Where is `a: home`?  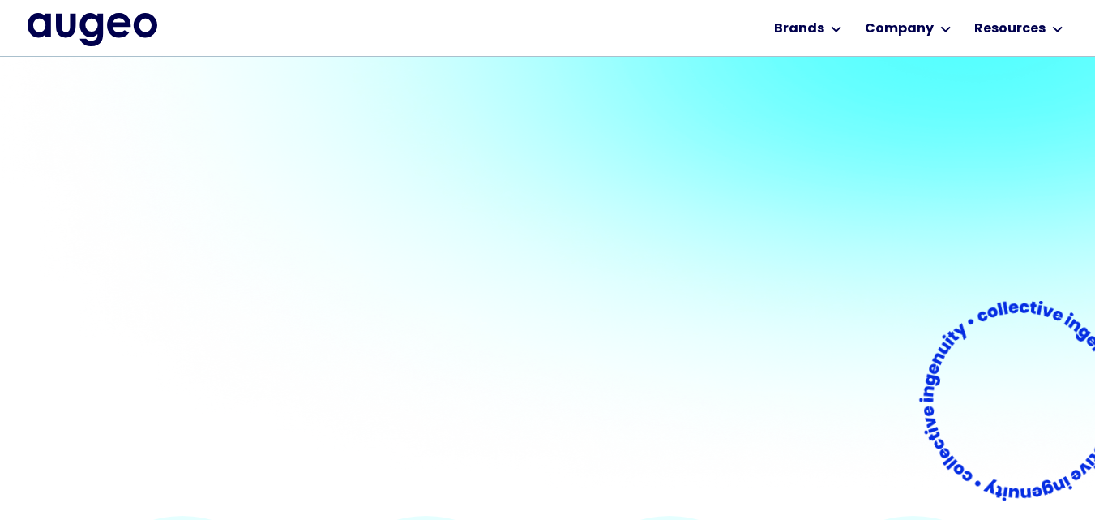
a: home is located at coordinates (92, 29).